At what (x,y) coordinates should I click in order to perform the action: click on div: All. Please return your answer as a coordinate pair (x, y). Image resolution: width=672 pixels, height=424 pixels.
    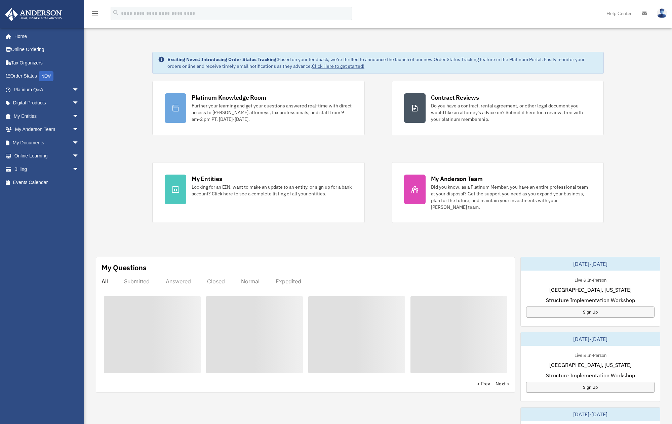
    Looking at the image, I should click on (105, 282).